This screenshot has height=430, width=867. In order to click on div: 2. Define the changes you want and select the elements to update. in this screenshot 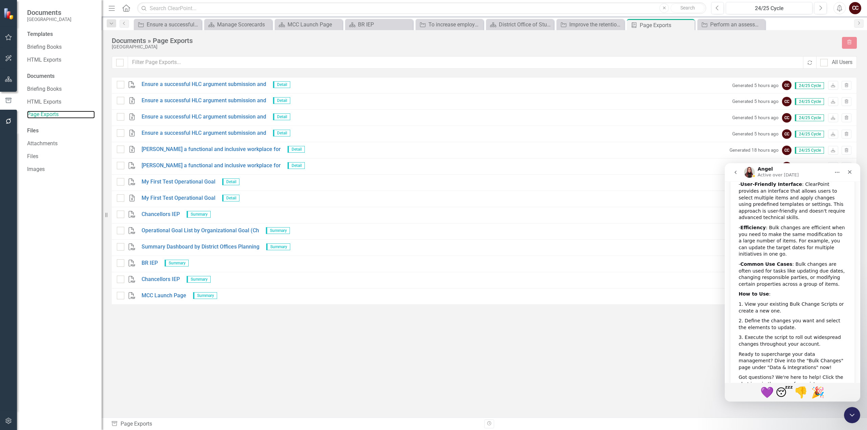, I will do `click(68, 161)`.